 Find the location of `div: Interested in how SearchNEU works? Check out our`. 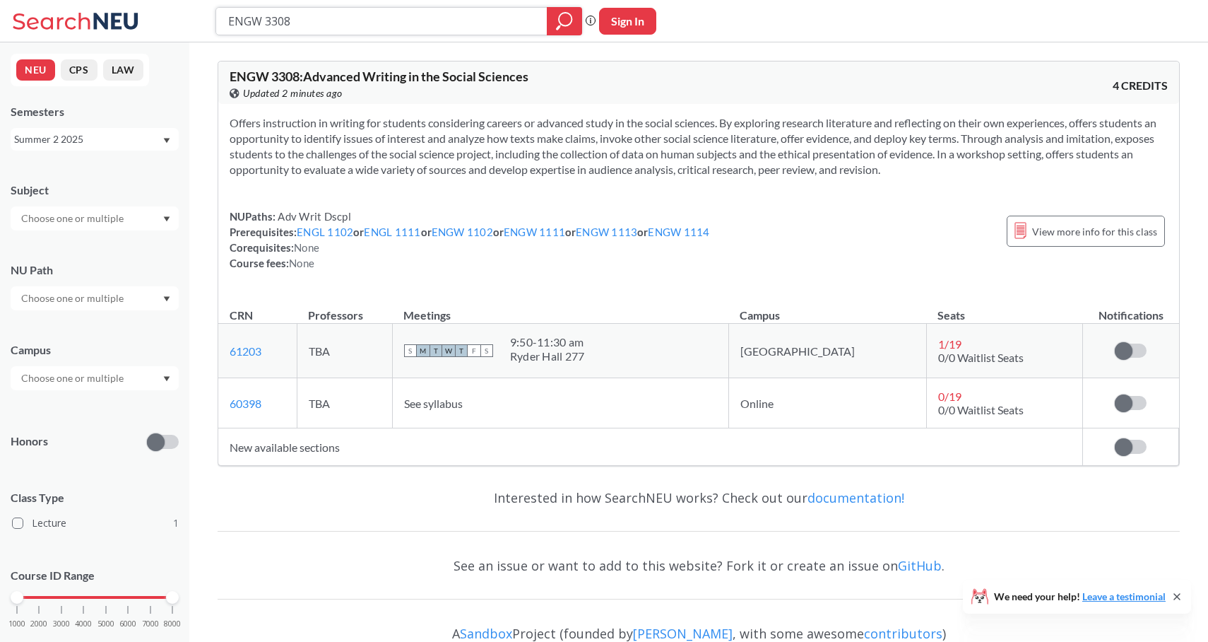

div: Interested in how SearchNEU works? Check out our is located at coordinates (699, 498).